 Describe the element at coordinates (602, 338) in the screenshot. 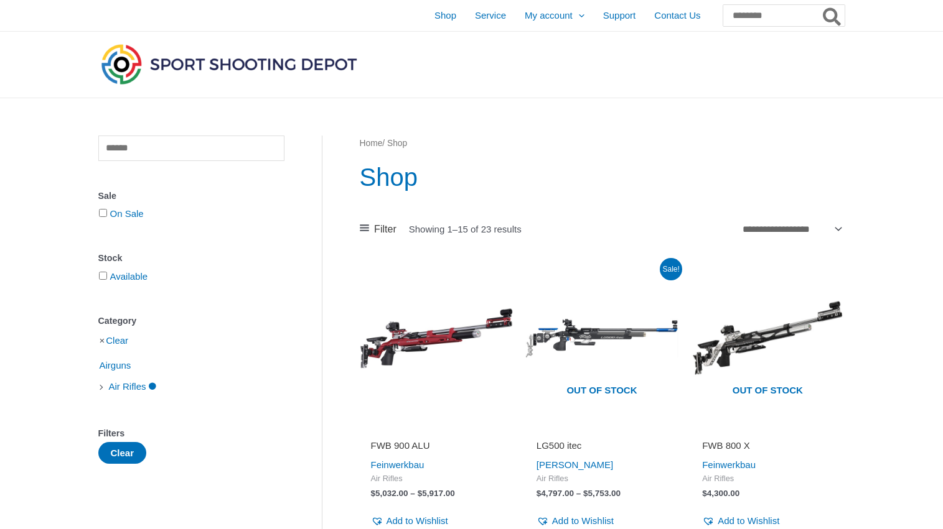

I see `img: LG500 itec` at that location.